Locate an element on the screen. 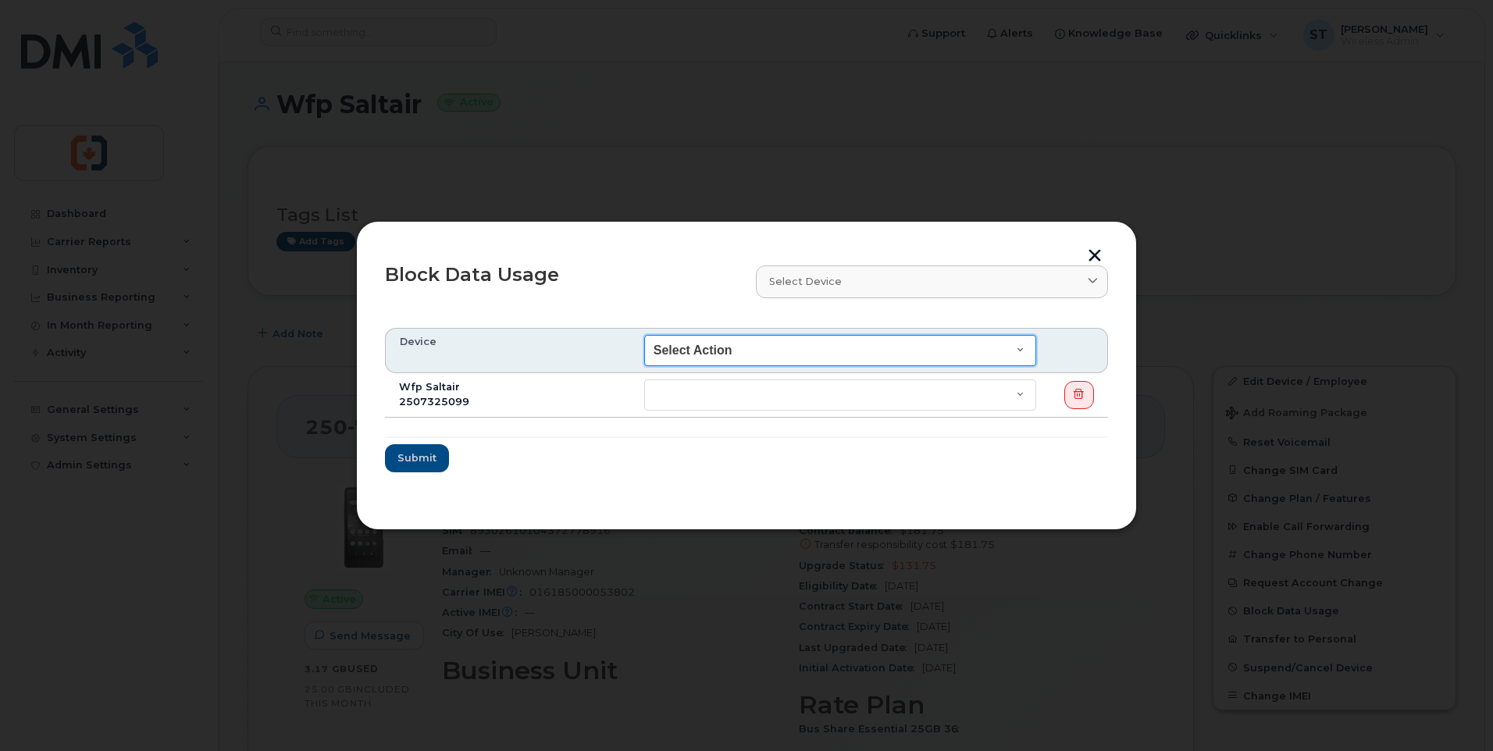 The image size is (1493, 751). button: Delete is located at coordinates (1079, 395).